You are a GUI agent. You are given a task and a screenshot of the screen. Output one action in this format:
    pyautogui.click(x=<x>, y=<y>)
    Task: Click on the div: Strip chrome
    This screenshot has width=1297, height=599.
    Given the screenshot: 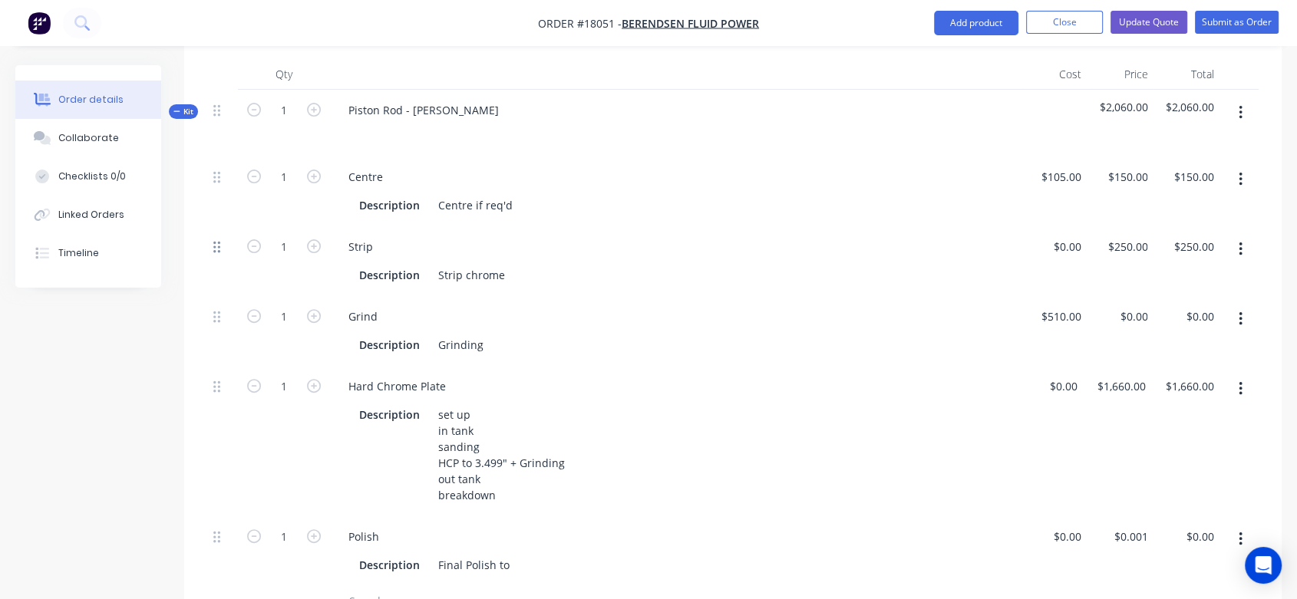 What is the action you would take?
    pyautogui.click(x=471, y=275)
    